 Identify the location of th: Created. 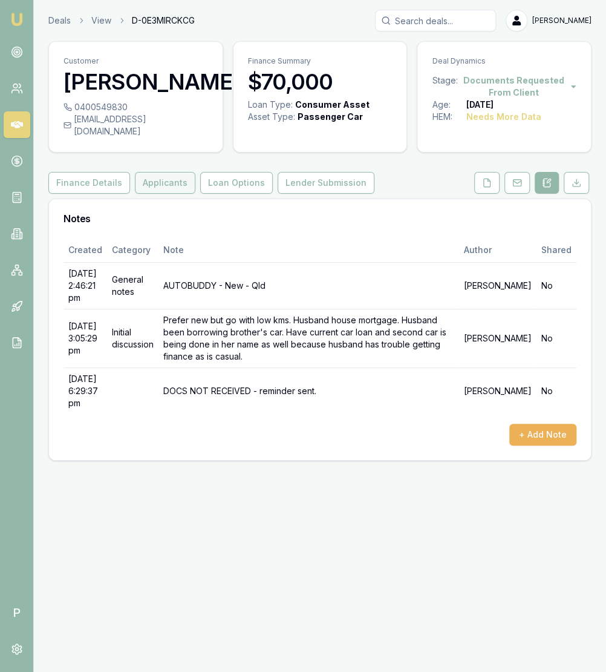
(85, 250).